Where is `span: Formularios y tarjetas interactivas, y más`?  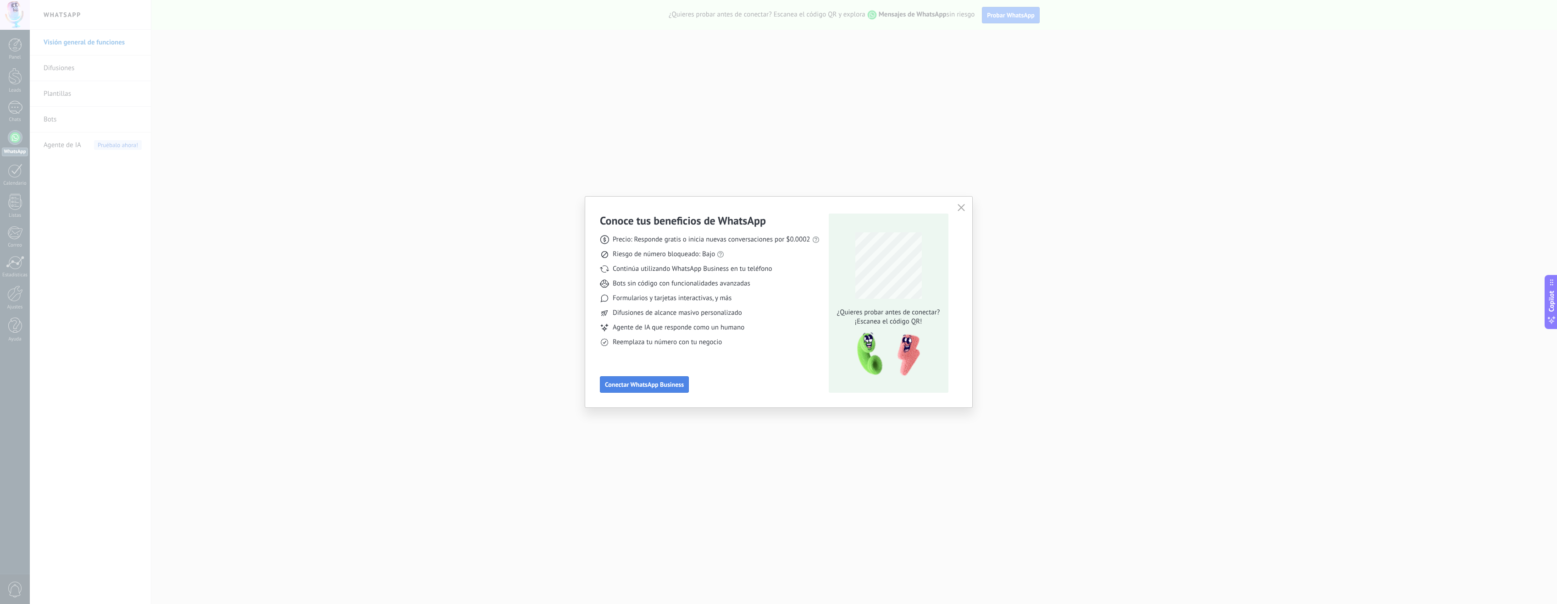
span: Formularios y tarjetas interactivas, y más is located at coordinates (672, 299).